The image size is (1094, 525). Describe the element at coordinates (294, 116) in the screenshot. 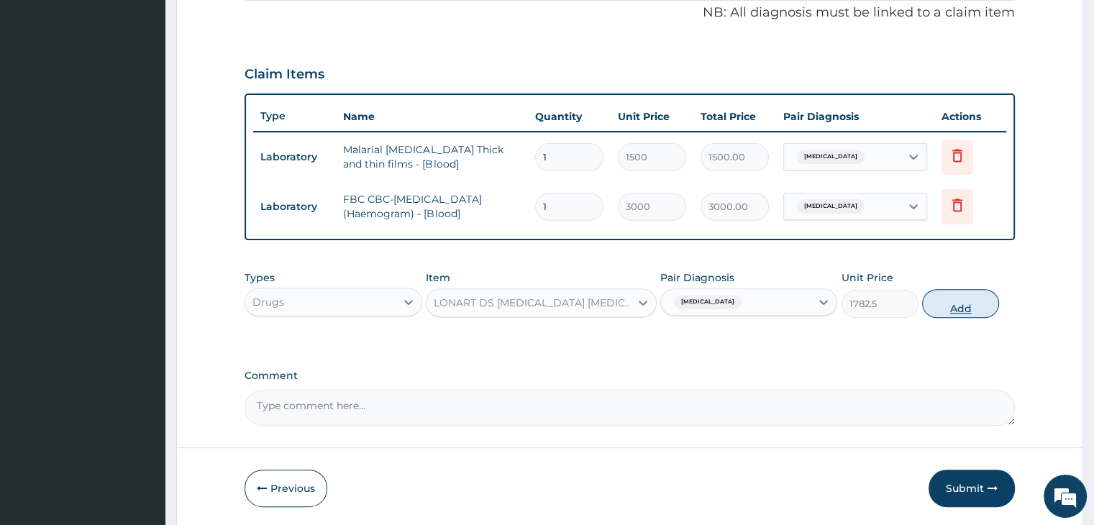

I see `th: Type` at that location.